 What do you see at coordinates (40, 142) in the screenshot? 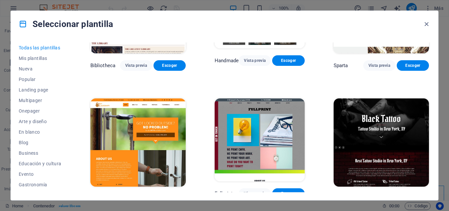
I see `span: Blog` at bounding box center [40, 142].